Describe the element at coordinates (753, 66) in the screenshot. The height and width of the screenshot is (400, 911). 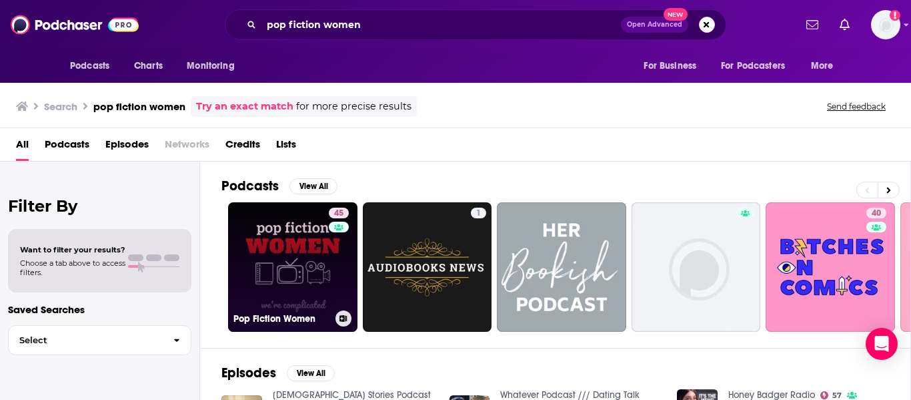
I see `span: For Podcasters` at that location.